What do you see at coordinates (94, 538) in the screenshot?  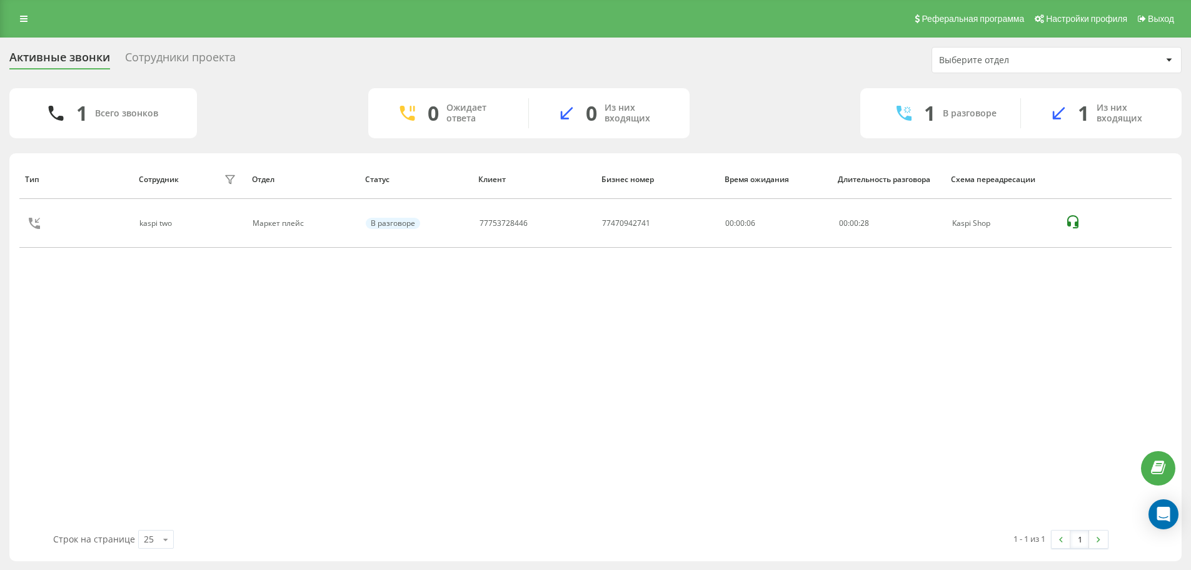 I see `span: Строк на странице` at bounding box center [94, 538].